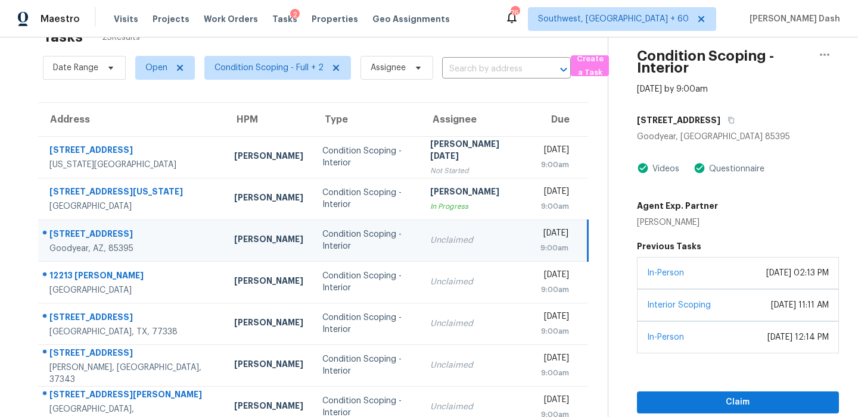 This screenshot has width=858, height=417. What do you see at coordinates (366, 120) in the screenshot?
I see `th: Type` at bounding box center [366, 120].